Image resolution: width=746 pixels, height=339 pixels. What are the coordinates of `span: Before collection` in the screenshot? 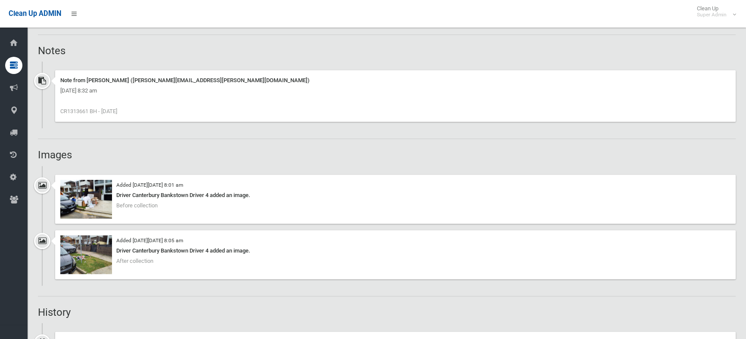 It's located at (137, 205).